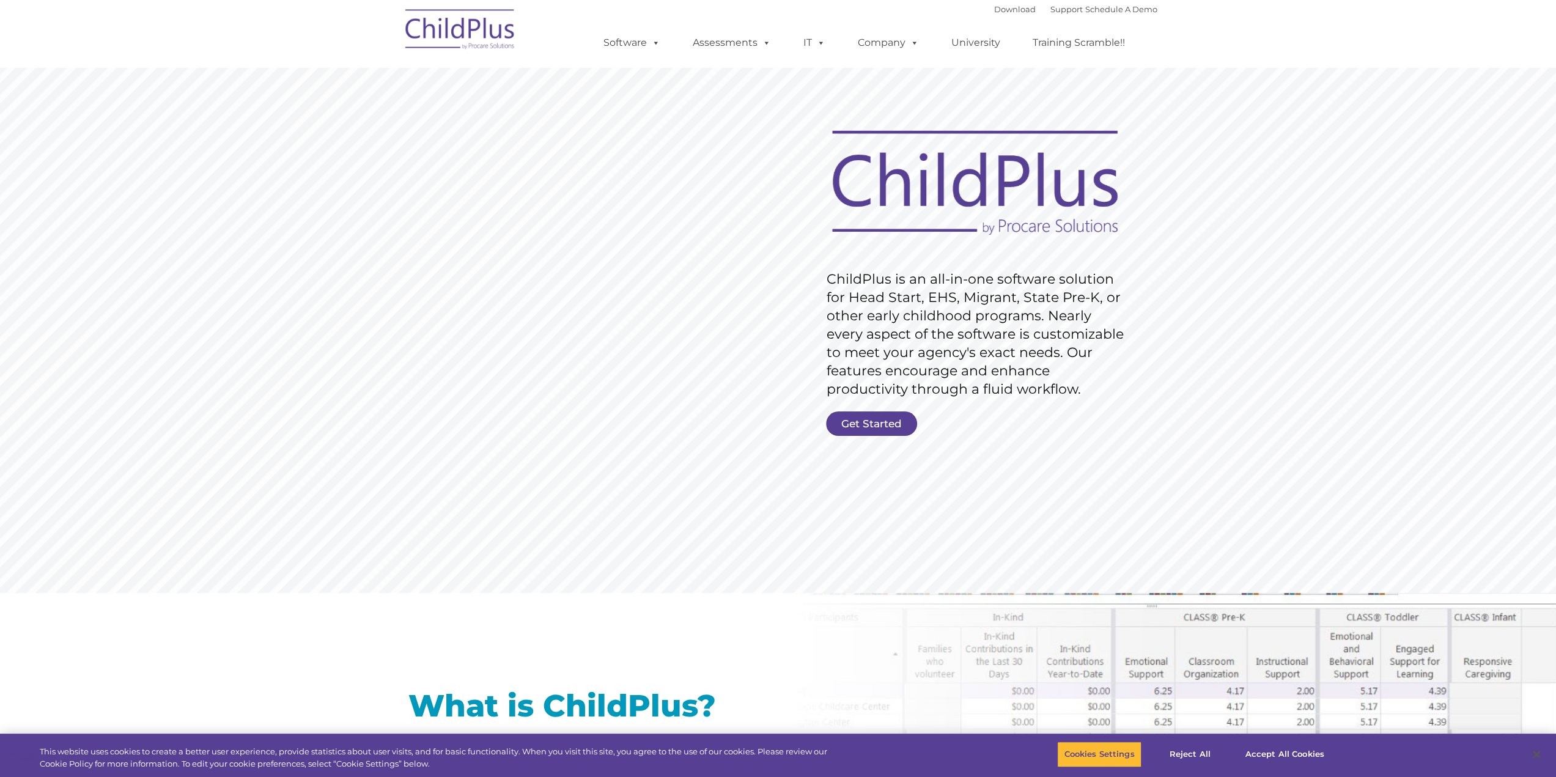 The height and width of the screenshot is (777, 1556). Describe the element at coordinates (1121, 9) in the screenshot. I see `a: Schedule A Demo` at that location.